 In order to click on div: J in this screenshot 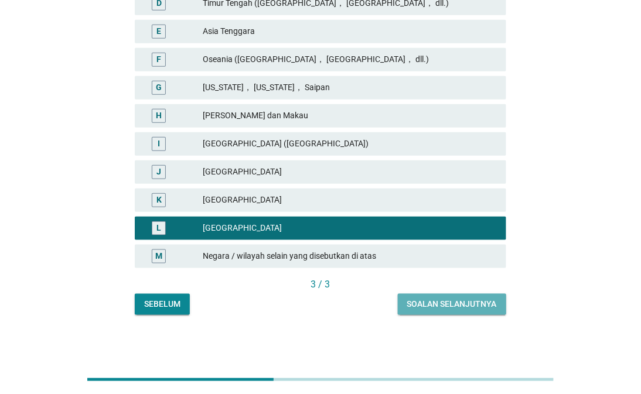, I will do `click(159, 172)`.